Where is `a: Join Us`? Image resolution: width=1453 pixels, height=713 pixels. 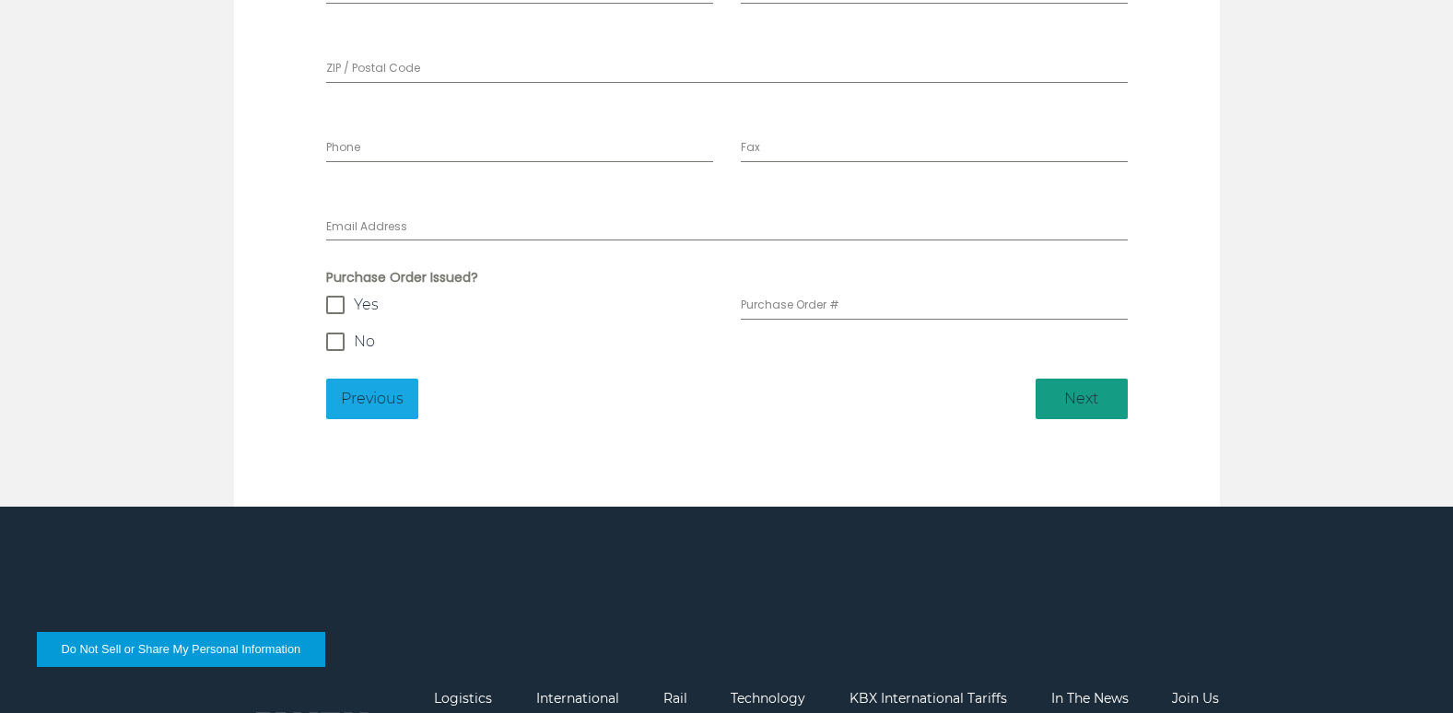 a: Join Us is located at coordinates (1195, 698).